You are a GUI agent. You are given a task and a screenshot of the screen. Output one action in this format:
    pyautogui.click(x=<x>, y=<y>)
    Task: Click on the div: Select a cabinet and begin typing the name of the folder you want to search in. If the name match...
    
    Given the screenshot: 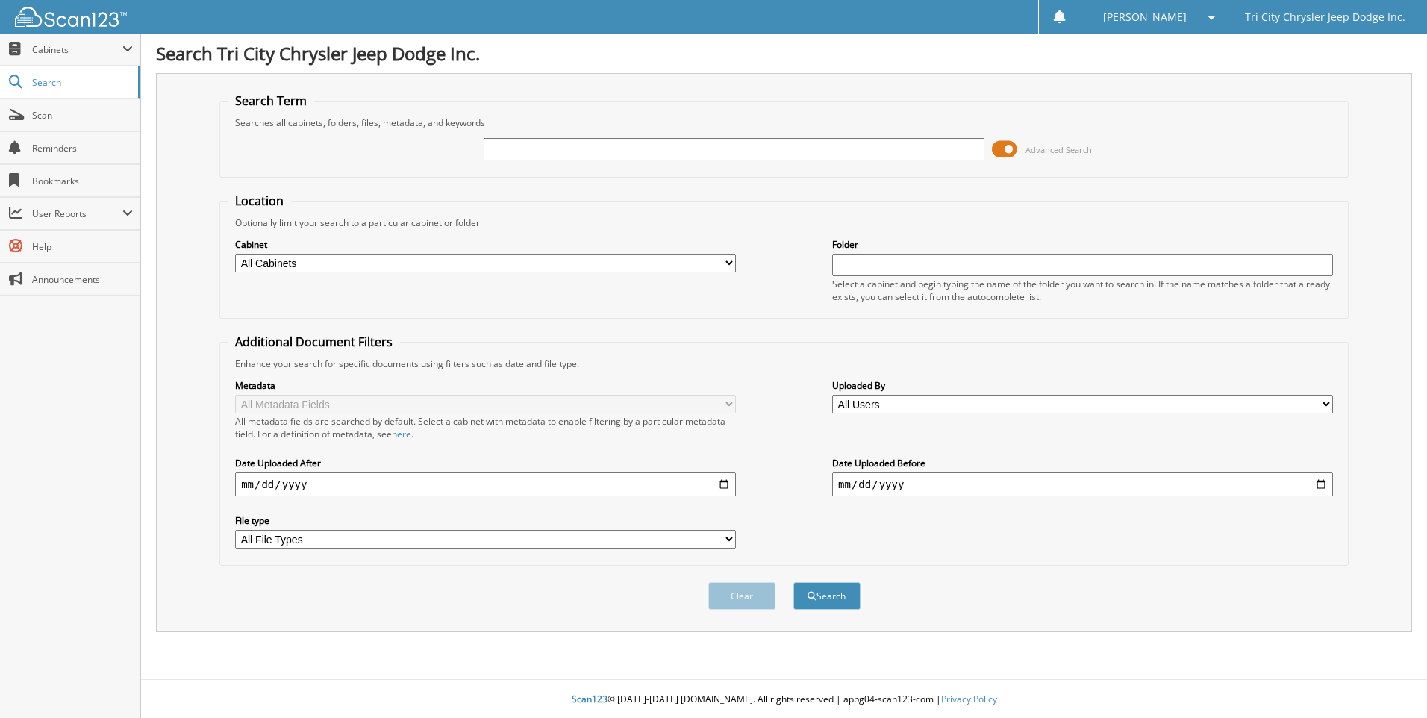 What is the action you would take?
    pyautogui.click(x=1082, y=290)
    